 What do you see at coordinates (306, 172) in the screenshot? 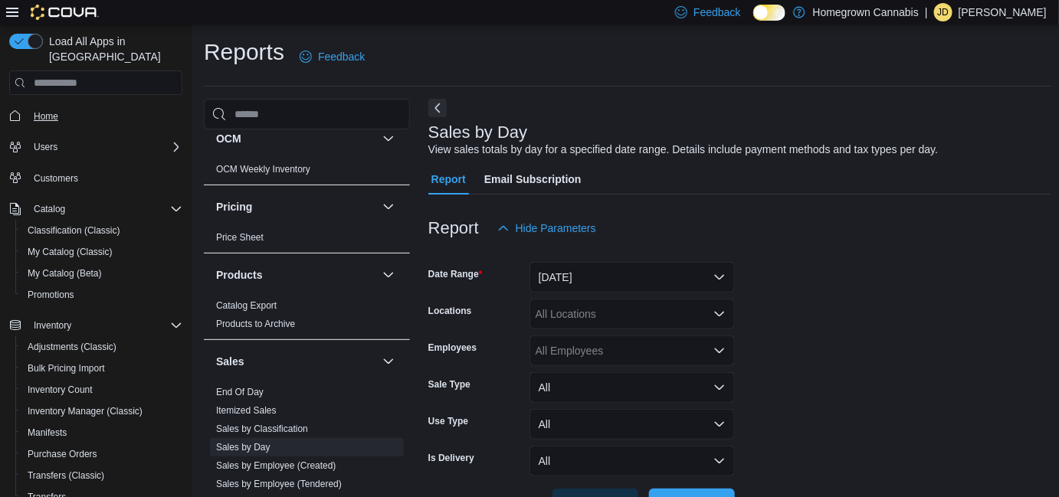
I see `div: OCM` at bounding box center [306, 172].